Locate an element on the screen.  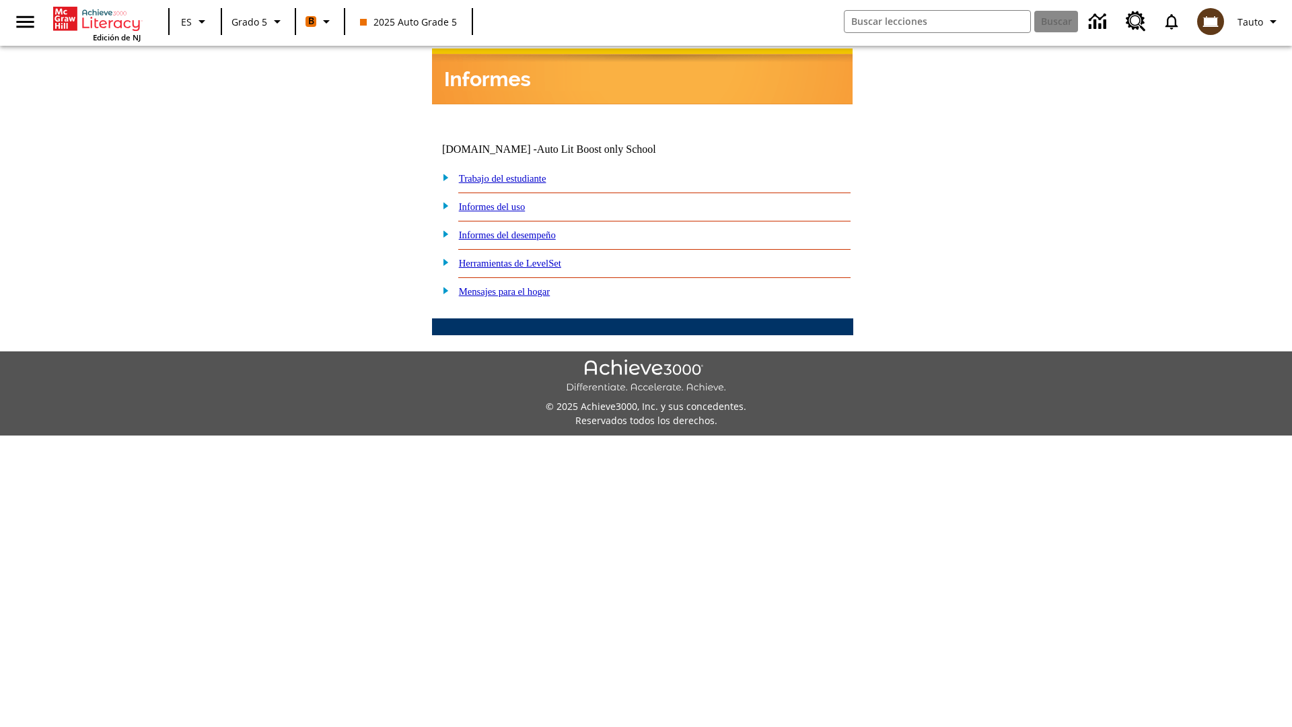
button: Abrir el menú lateral is located at coordinates (25, 22).